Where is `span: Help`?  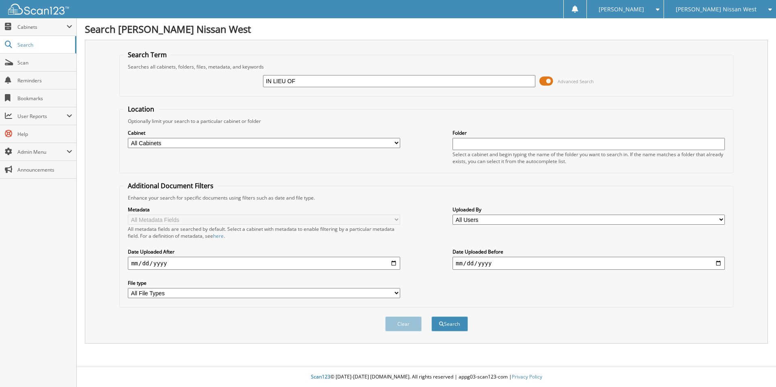
span: Help is located at coordinates (45, 134).